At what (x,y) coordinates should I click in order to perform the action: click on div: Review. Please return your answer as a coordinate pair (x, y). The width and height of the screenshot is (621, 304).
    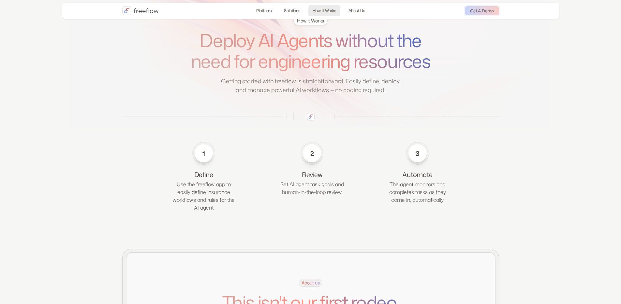
    Looking at the image, I should click on (312, 175).